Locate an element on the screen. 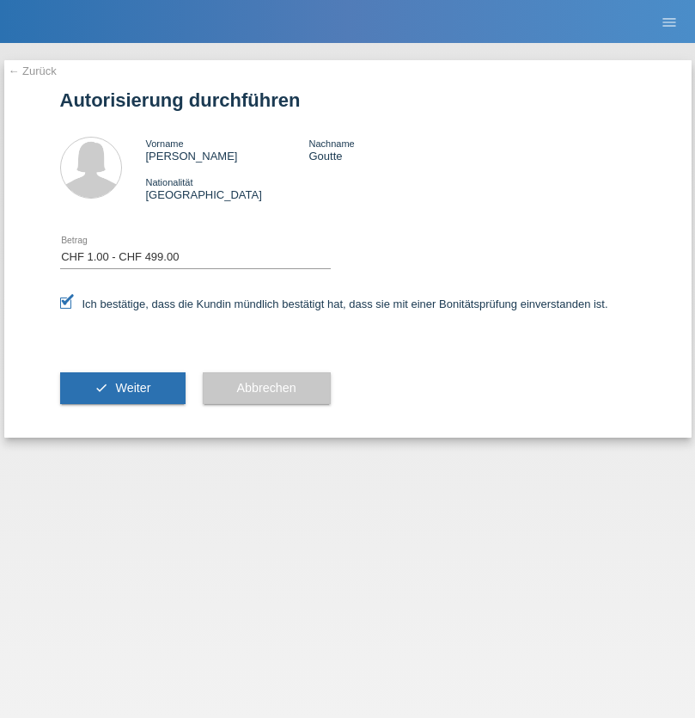 The width and height of the screenshot is (695, 718). div: Goutte is located at coordinates (390, 150).